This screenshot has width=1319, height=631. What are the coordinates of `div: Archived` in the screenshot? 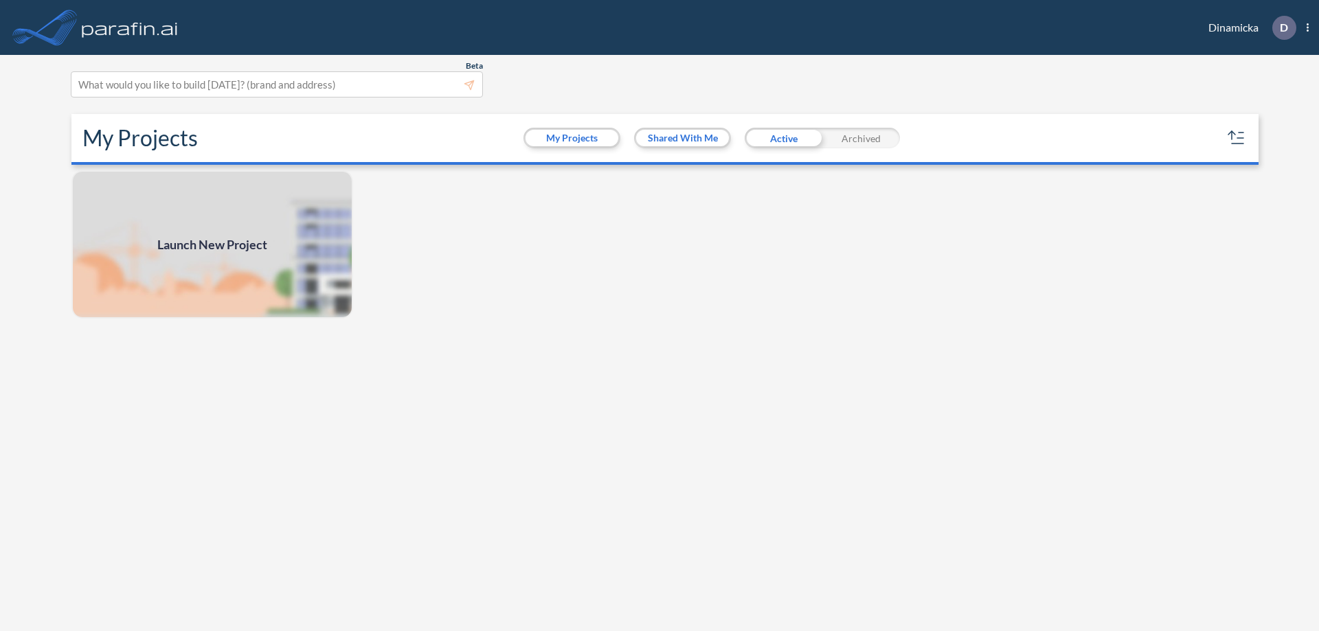 It's located at (861, 138).